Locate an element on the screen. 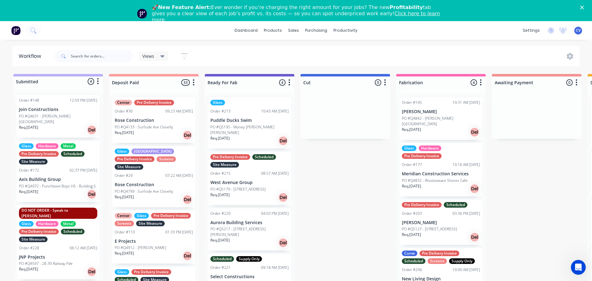 The width and height of the screenshot is (592, 281). p: E Projects is located at coordinates (154, 241).